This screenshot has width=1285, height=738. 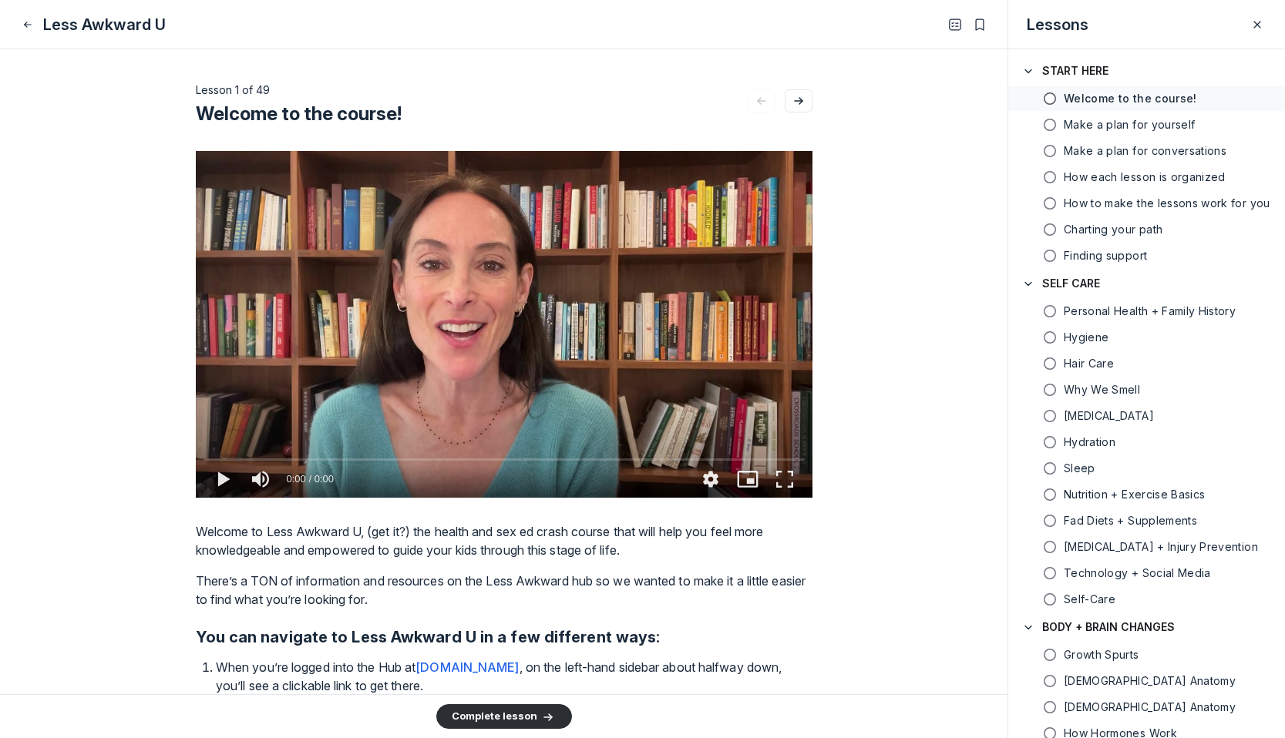 I want to click on span: Finding support, so click(x=1105, y=256).